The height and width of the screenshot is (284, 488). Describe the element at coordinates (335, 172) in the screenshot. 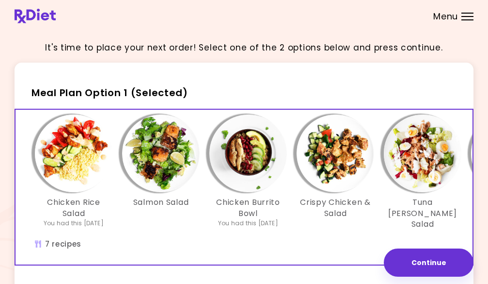

I see `div: Info - Crispy Chicken & Salad - Meal Plan Option 1 (Selected)` at that location.